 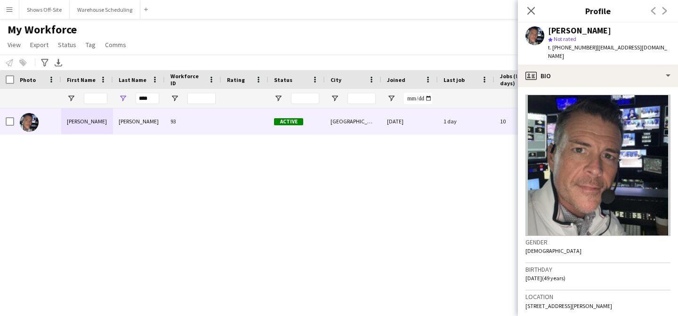 I want to click on span: Export, so click(x=39, y=45).